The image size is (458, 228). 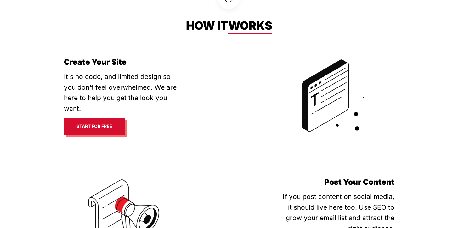 I want to click on a: works, so click(x=251, y=26).